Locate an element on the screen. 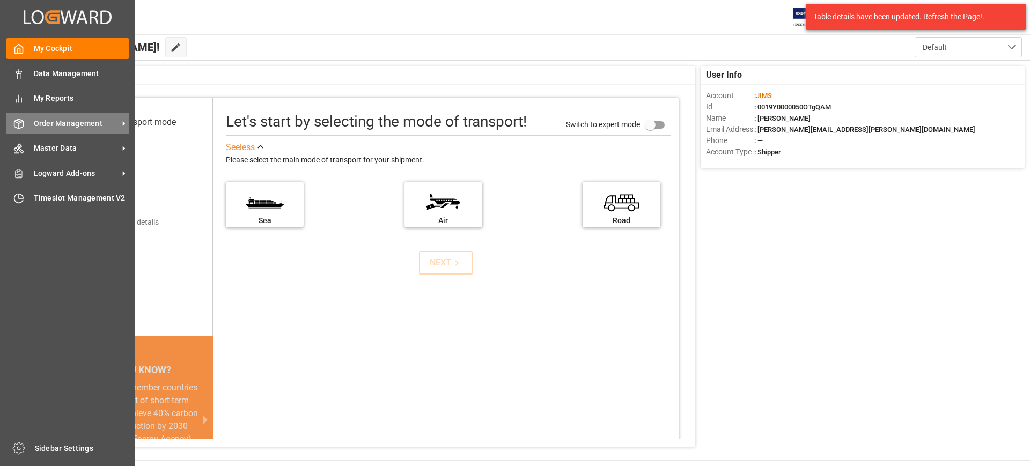 The width and height of the screenshot is (1030, 466). span: Id is located at coordinates (730, 107).